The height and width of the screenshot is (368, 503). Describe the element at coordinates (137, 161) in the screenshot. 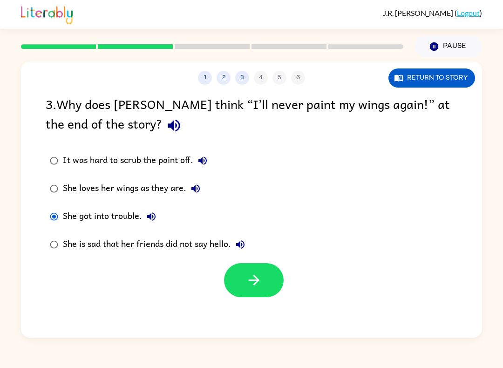

I see `div: It was hard to scrub the paint off.` at that location.